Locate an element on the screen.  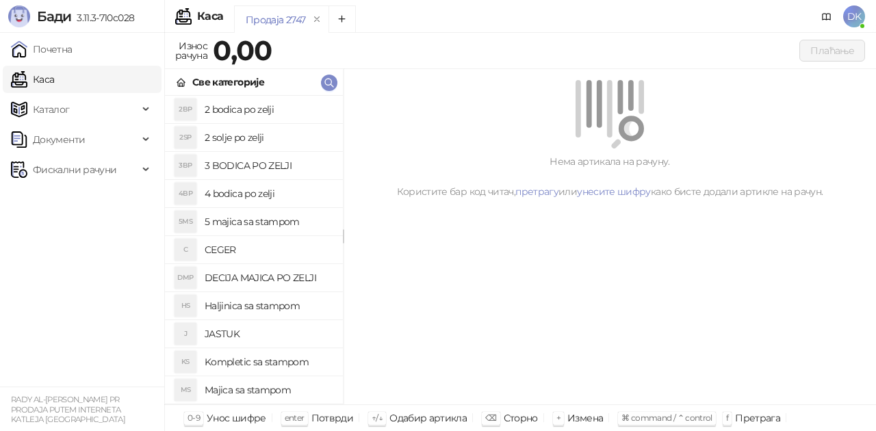
h4: Haljinica sa stampom is located at coordinates (268, 306).